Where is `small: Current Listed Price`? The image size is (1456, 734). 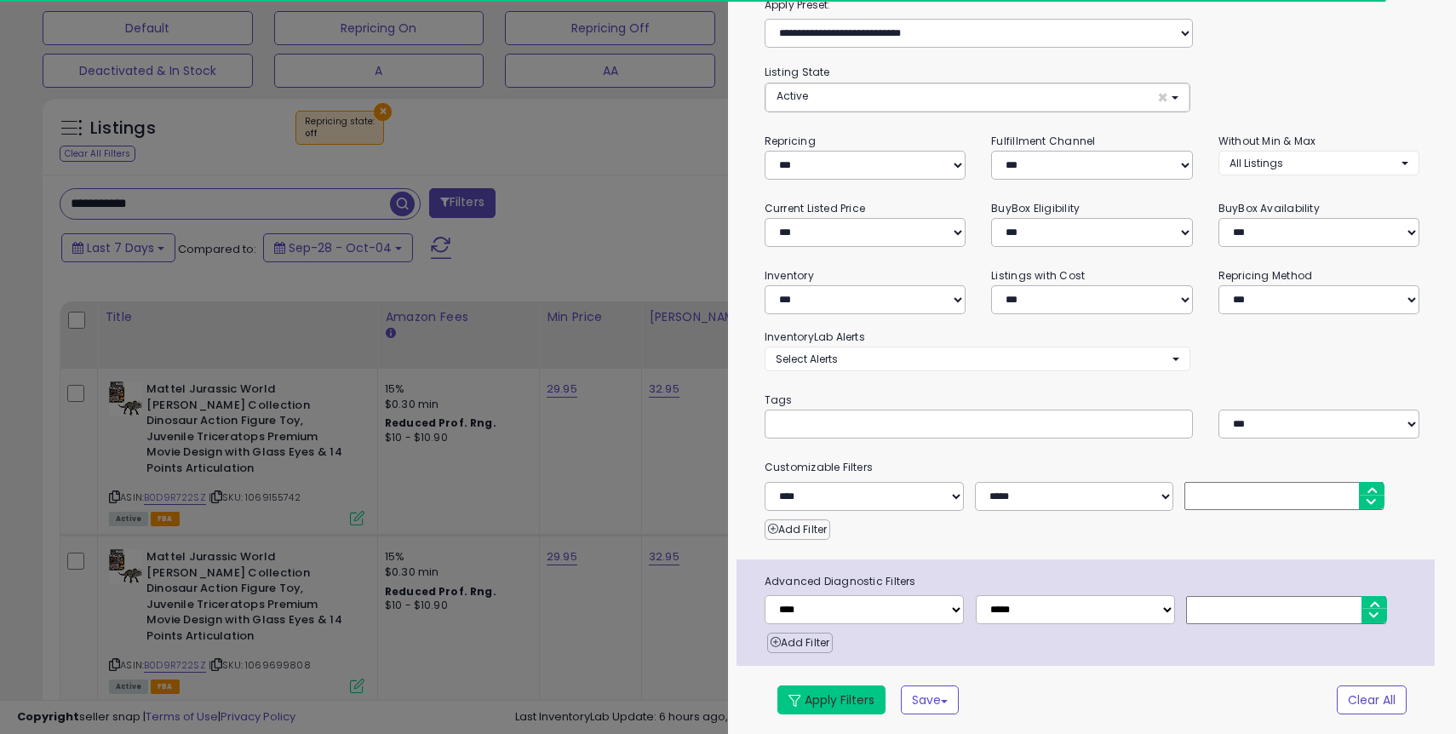 small: Current Listed Price is located at coordinates (815, 208).